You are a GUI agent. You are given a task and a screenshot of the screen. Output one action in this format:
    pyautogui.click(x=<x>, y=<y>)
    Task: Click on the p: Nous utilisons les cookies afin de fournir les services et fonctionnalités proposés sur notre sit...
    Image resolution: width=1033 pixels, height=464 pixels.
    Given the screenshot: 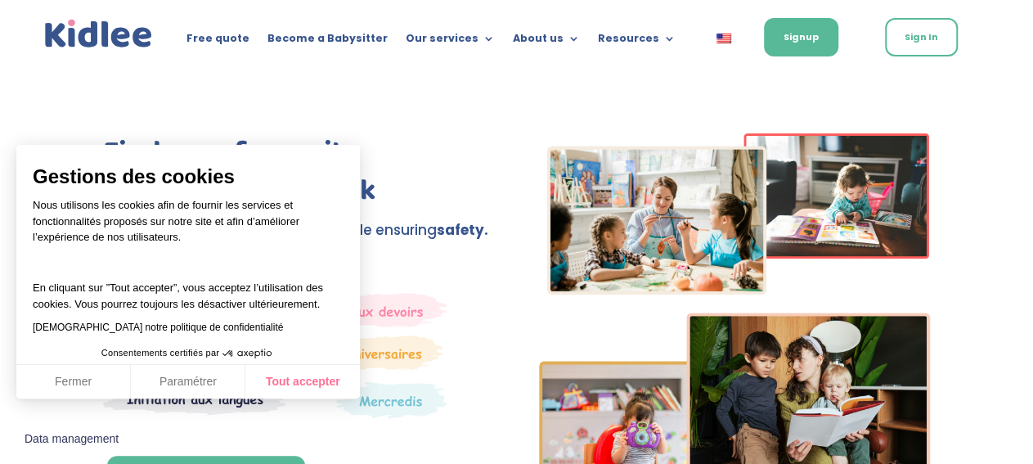 What is the action you would take?
    pyautogui.click(x=188, y=227)
    